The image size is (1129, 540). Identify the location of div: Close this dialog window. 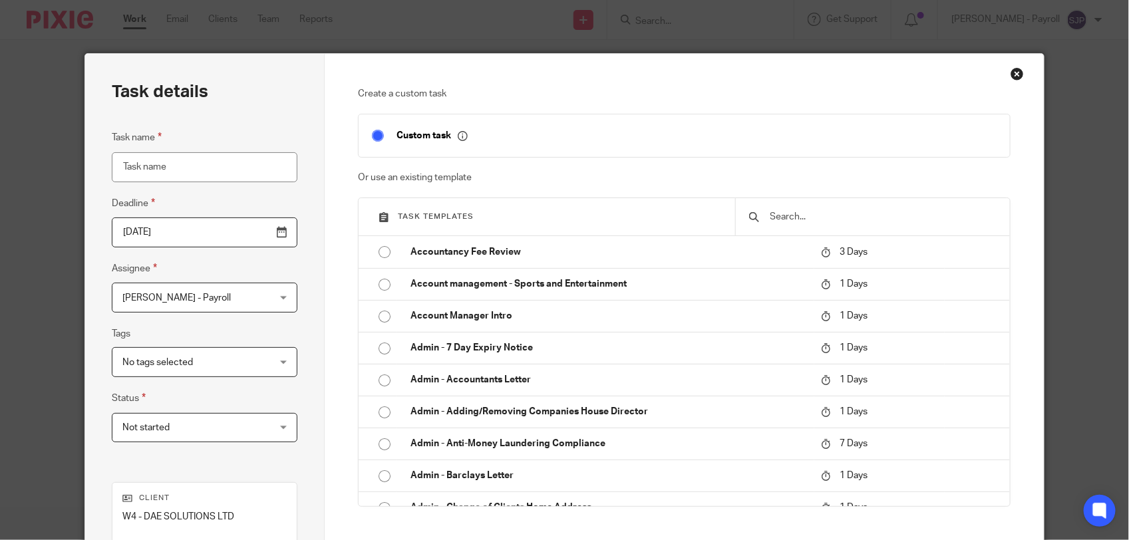
(1017, 74).